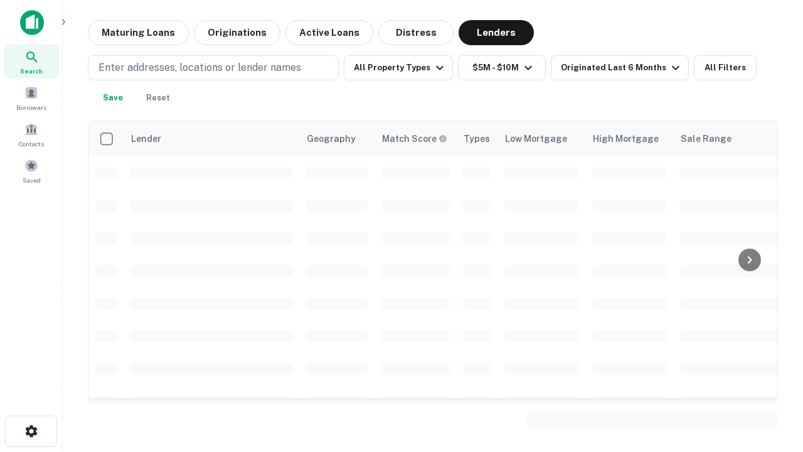 Image resolution: width=803 pixels, height=452 pixels. Describe the element at coordinates (416, 33) in the screenshot. I see `button: Distress` at that location.